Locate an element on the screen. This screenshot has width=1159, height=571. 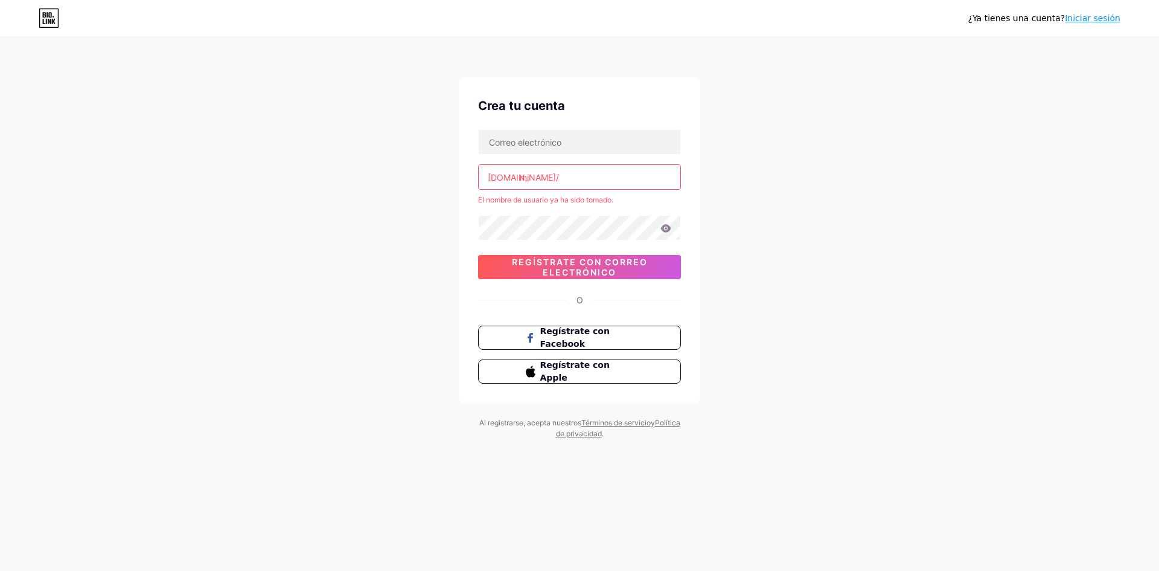
input: nombre de usuario is located at coordinates (580, 177).